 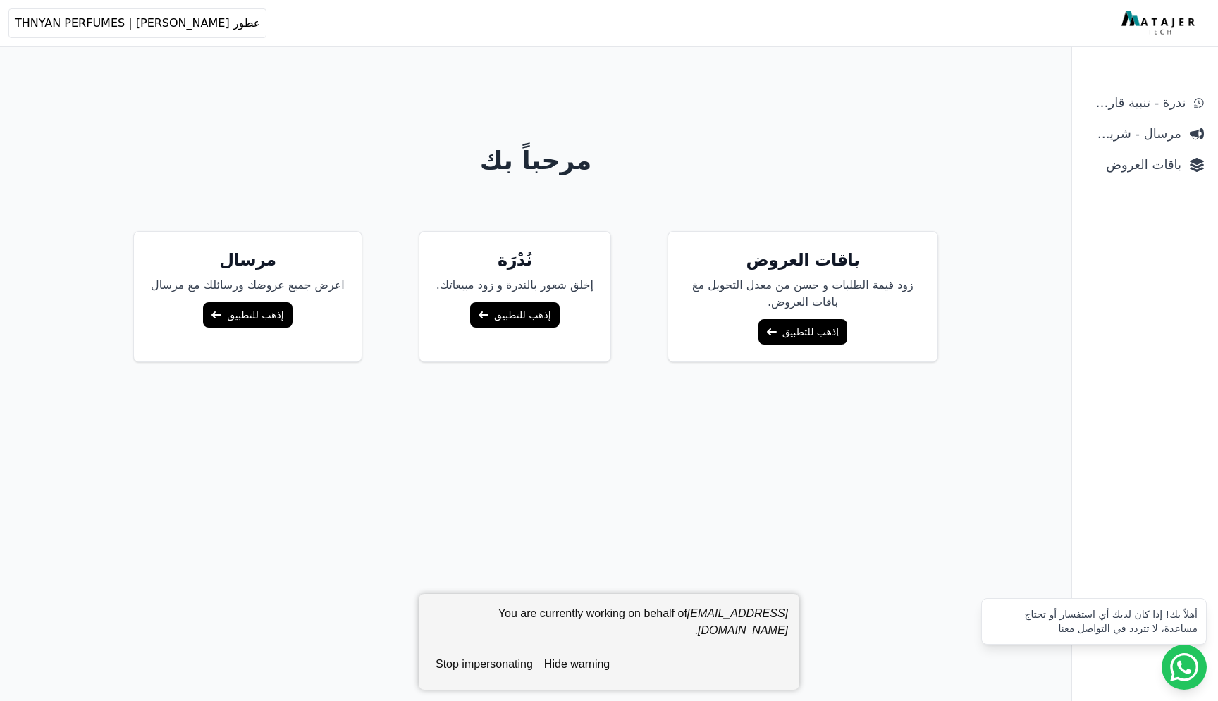 I want to click on h5: باقات العروض, so click(x=803, y=260).